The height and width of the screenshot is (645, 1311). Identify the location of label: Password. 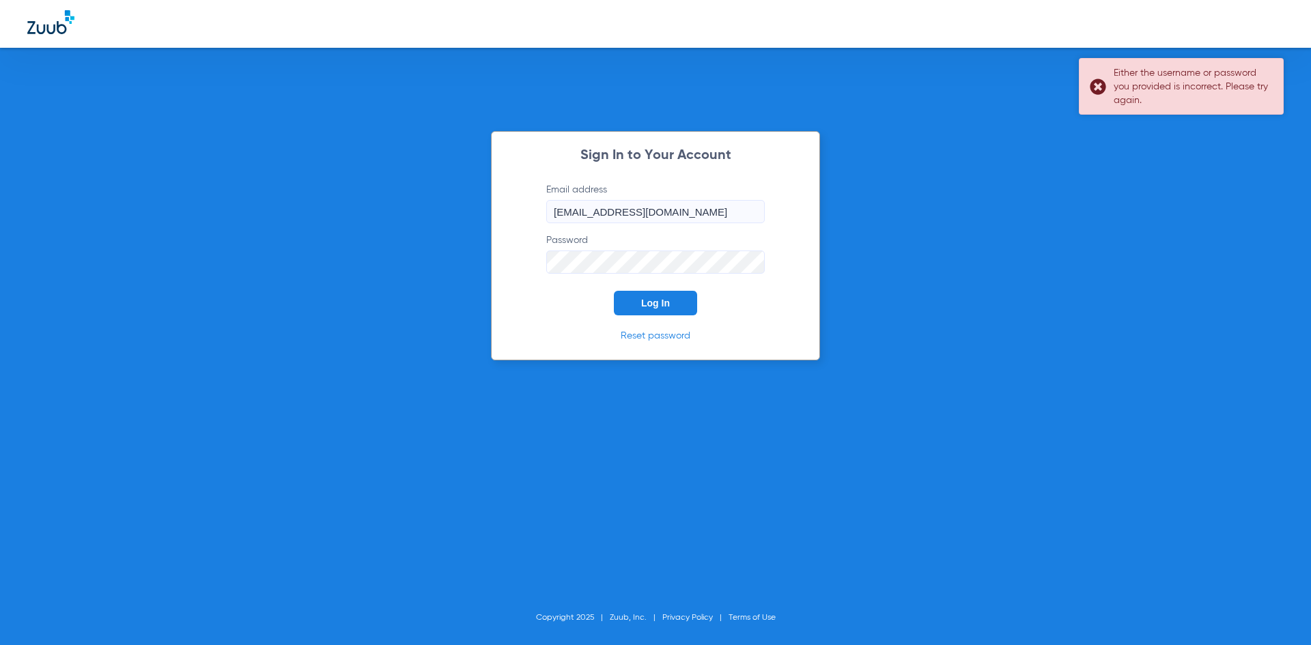
(656, 253).